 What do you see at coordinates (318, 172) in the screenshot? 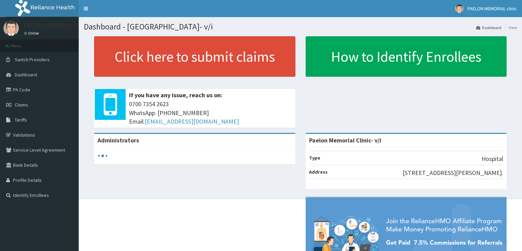
I see `b: Address` at bounding box center [318, 172].